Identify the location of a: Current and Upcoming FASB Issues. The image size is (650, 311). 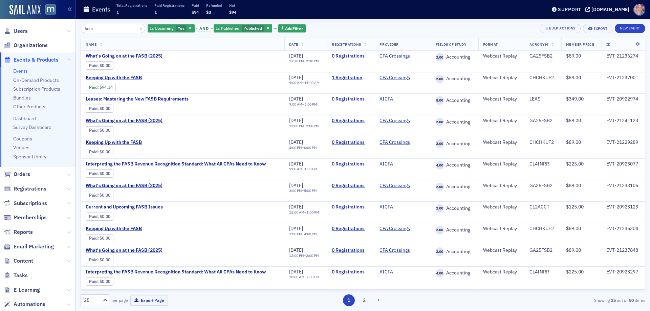
(143, 207).